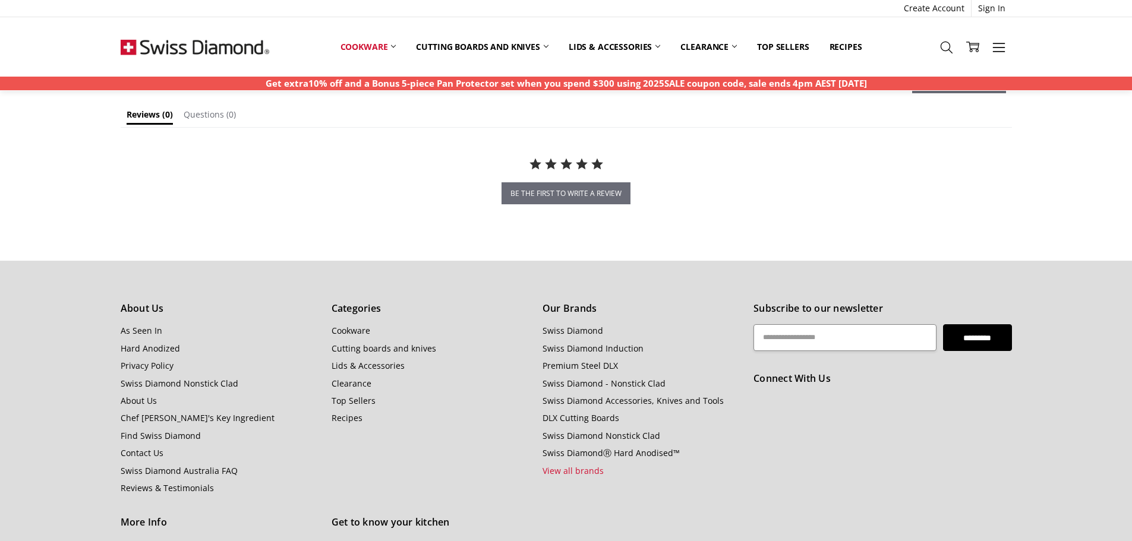 This screenshot has height=541, width=1132. Describe the element at coordinates (195, 47) in the screenshot. I see `img: Free Shipping On Every Order` at that location.